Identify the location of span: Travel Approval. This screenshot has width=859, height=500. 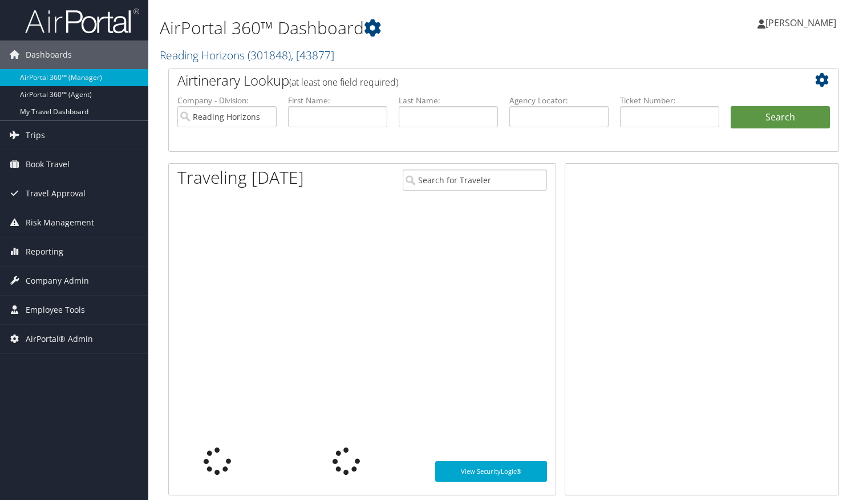
(55, 193).